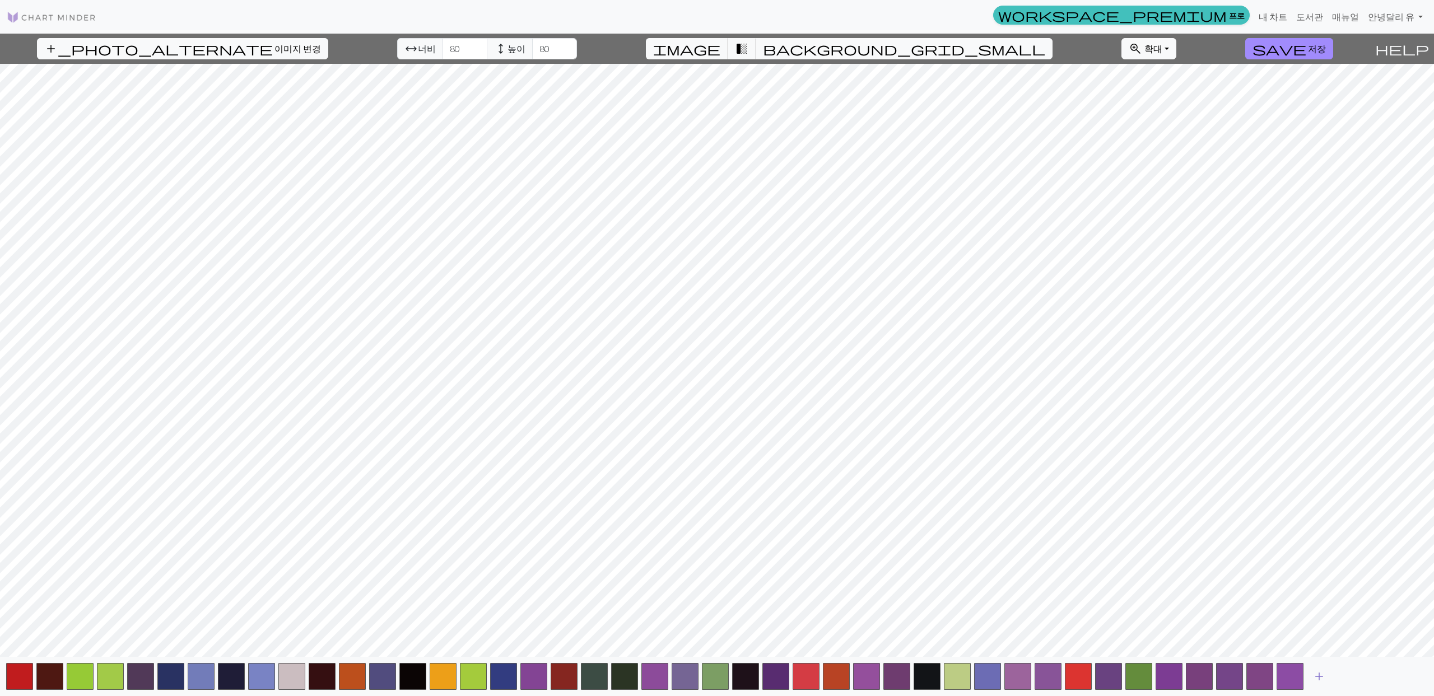 The width and height of the screenshot is (1434, 696). Describe the element at coordinates (1309, 17) in the screenshot. I see `a: 도서관` at that location.